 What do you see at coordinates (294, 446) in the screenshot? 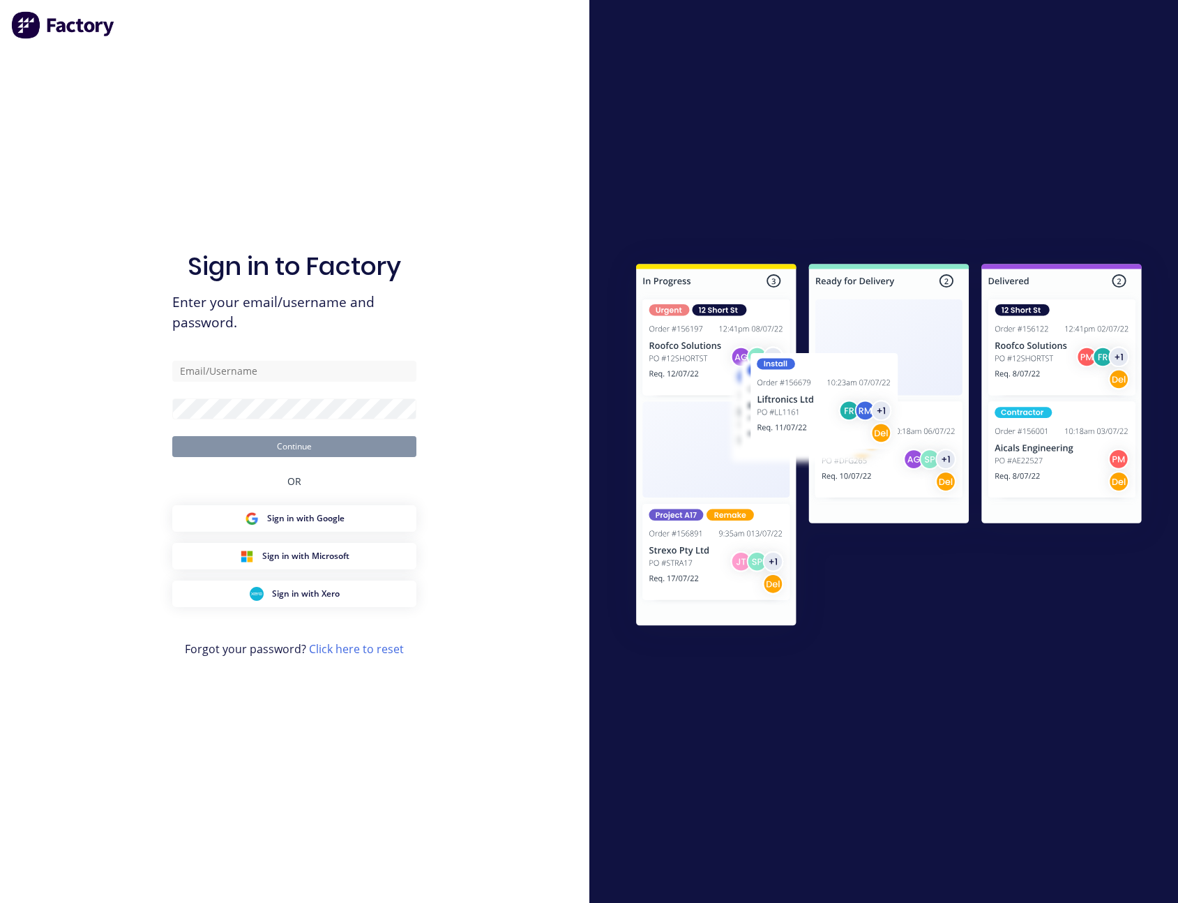
I see `button: Continue` at bounding box center [294, 446].